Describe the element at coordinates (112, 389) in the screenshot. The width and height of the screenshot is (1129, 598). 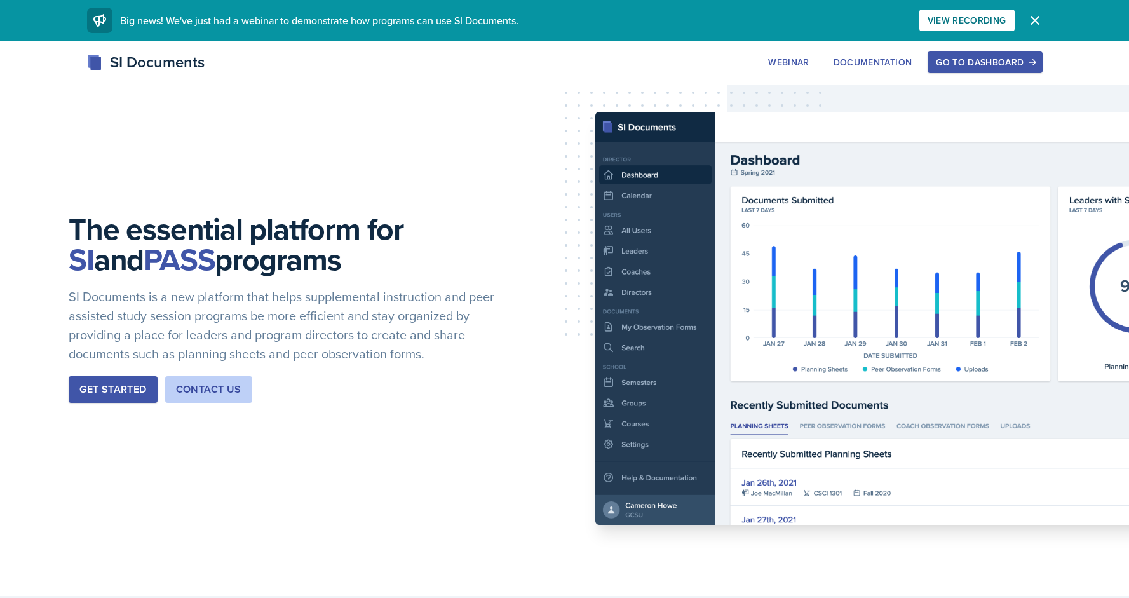
I see `button: Get Started` at that location.